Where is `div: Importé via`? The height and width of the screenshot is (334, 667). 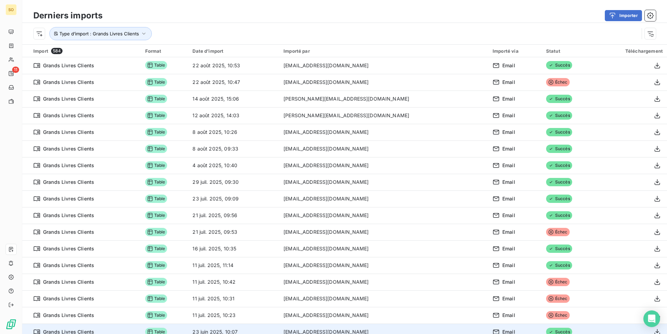
div: Importé via is located at coordinates (515, 51).